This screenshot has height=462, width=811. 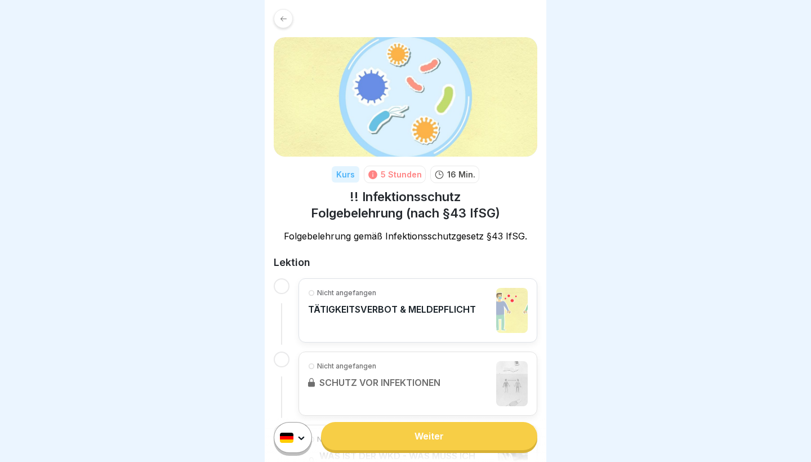 What do you see at coordinates (392, 309) in the screenshot?
I see `p: TÄTIGKEITSVERBOT & MELDEPFLICHT` at bounding box center [392, 309].